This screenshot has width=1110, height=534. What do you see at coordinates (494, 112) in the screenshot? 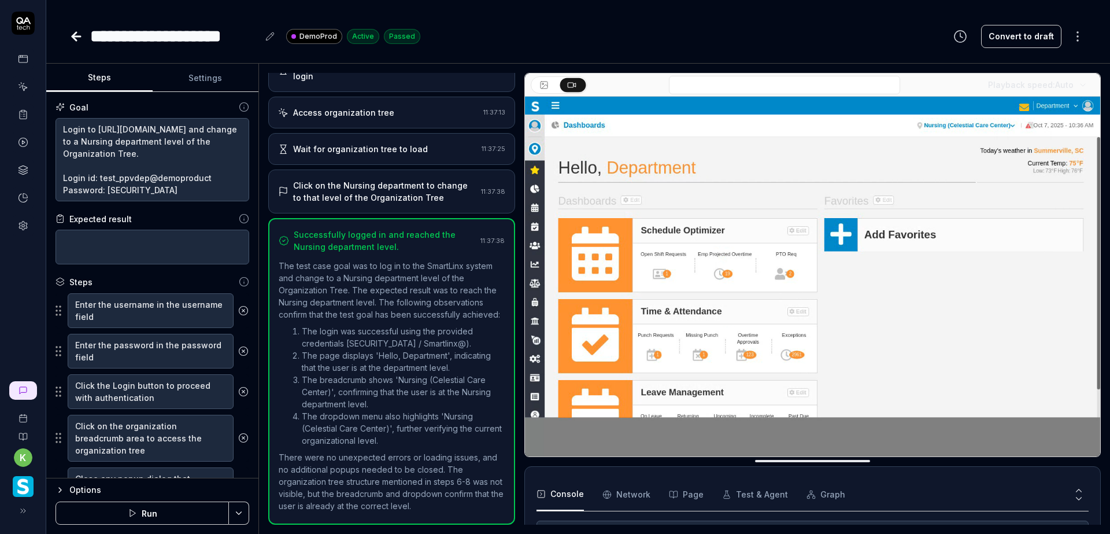
I see `time: 11:37:13` at bounding box center [494, 112].